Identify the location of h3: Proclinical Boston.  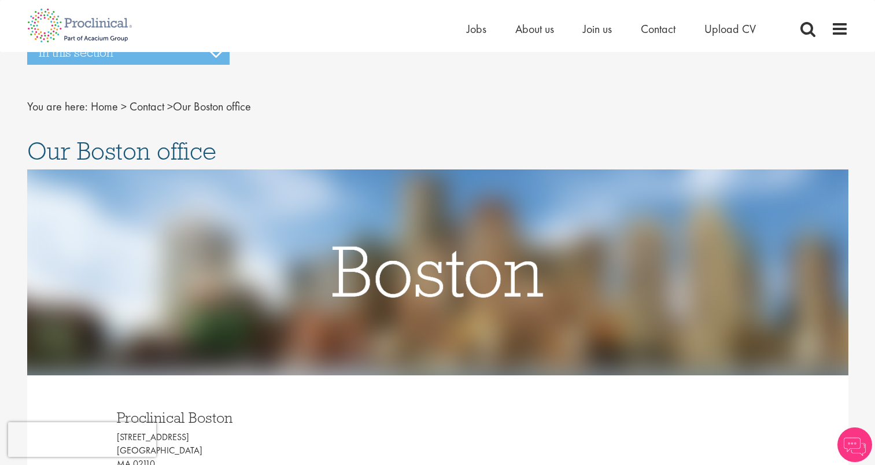
(273, 418).